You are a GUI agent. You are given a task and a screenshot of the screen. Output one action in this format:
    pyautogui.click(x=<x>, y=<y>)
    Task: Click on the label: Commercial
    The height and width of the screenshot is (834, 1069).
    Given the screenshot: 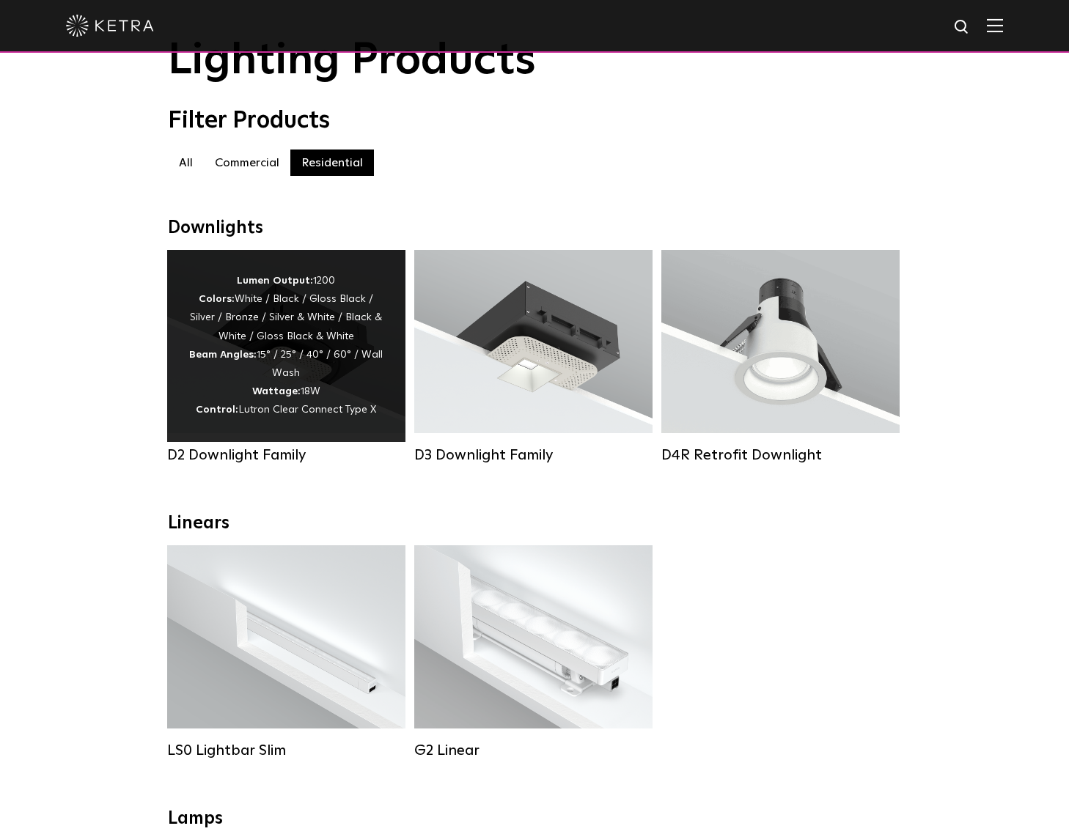 What is the action you would take?
    pyautogui.click(x=247, y=163)
    